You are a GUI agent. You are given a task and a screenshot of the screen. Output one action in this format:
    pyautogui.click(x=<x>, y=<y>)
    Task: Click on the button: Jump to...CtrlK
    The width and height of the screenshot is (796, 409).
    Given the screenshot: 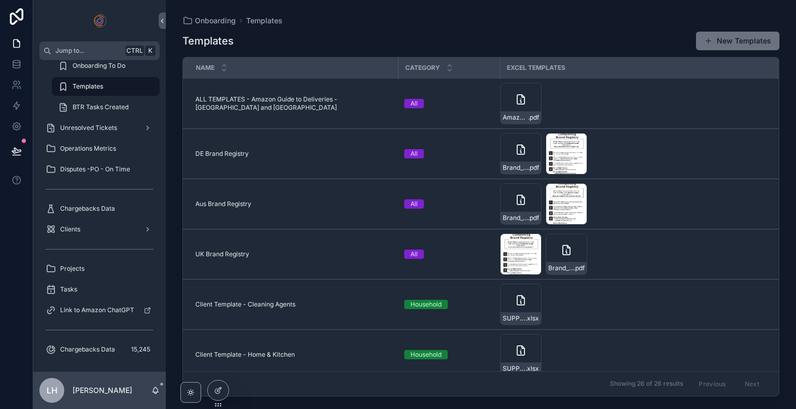 What is the action you would take?
    pyautogui.click(x=99, y=51)
    